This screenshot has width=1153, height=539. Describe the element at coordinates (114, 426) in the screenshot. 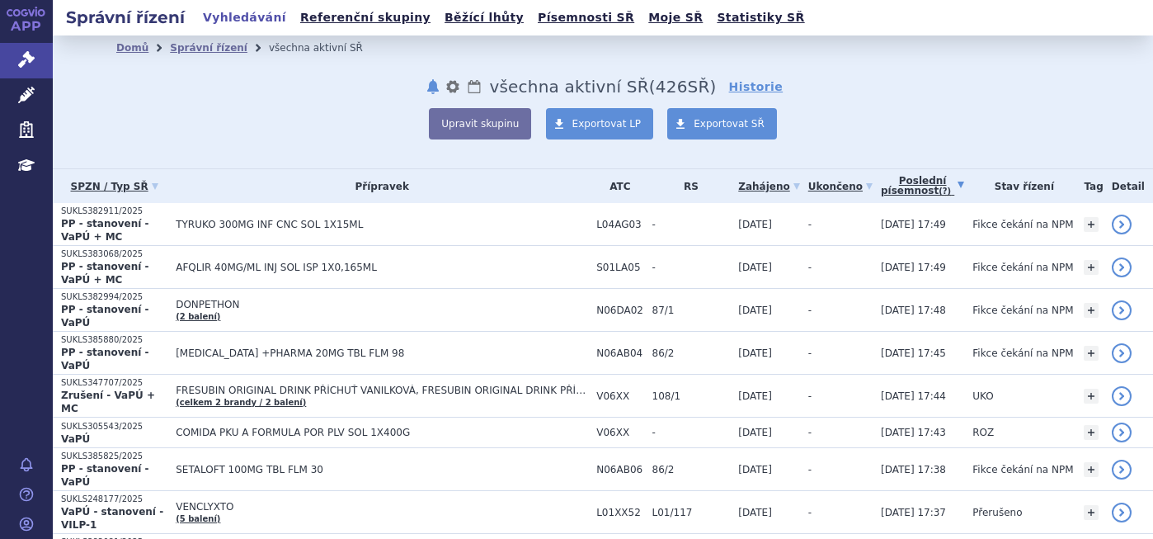

I see `p: SUKLS305543/2025` at that location.